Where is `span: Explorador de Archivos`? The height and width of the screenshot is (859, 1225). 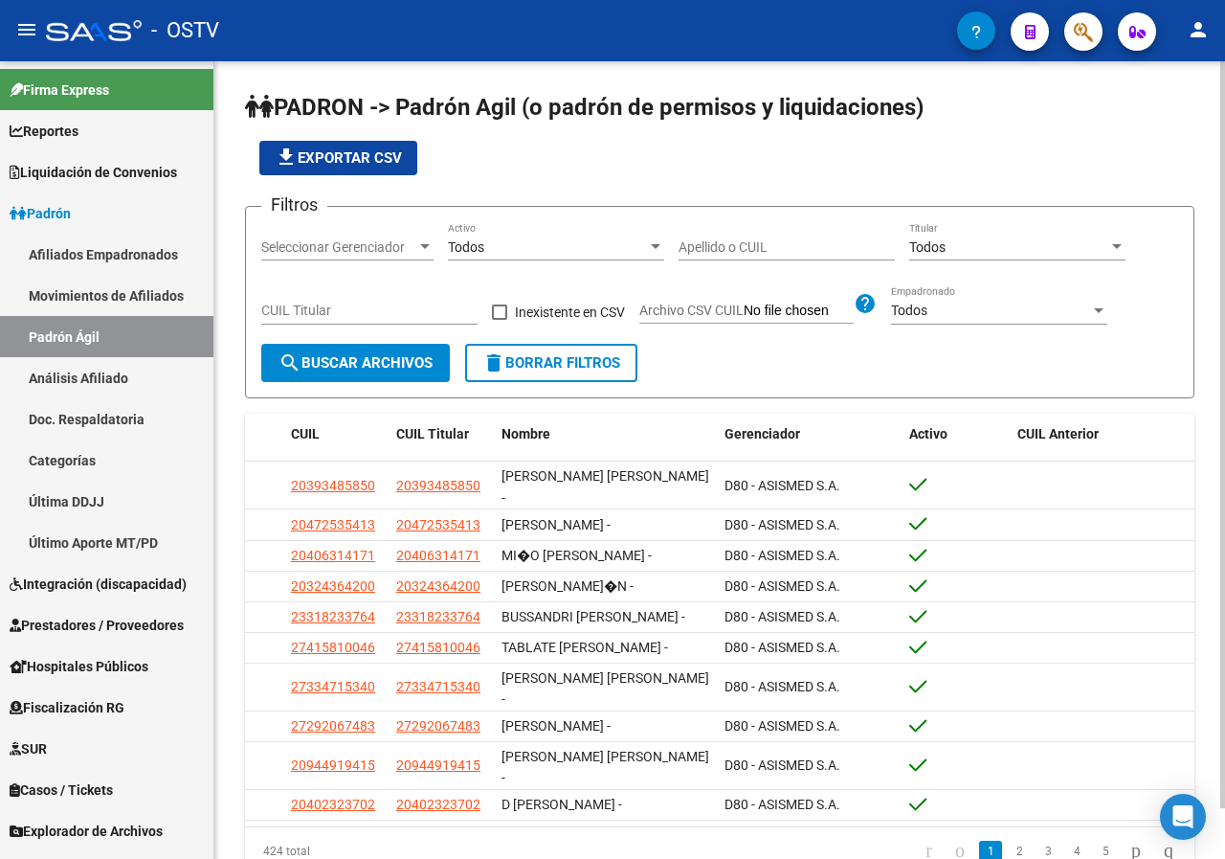
span: Explorador de Archivos is located at coordinates (86, 831).